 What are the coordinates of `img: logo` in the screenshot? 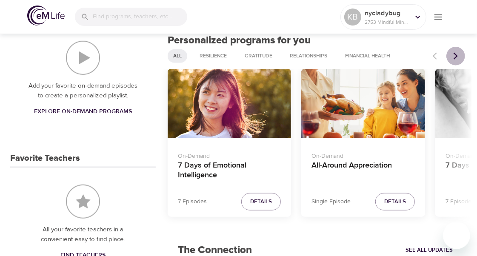 It's located at (46, 15).